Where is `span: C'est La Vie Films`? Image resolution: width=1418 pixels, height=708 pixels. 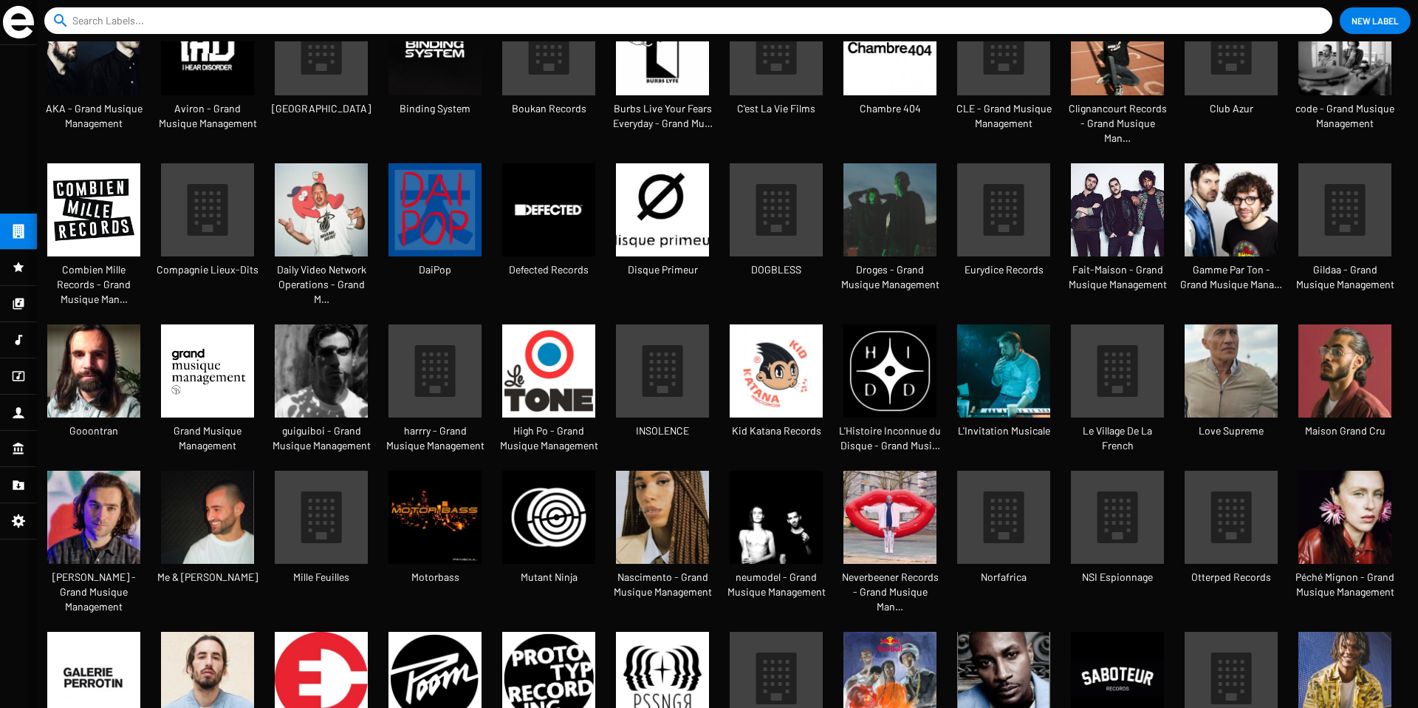
span: C'est La Vie Films is located at coordinates (776, 109).